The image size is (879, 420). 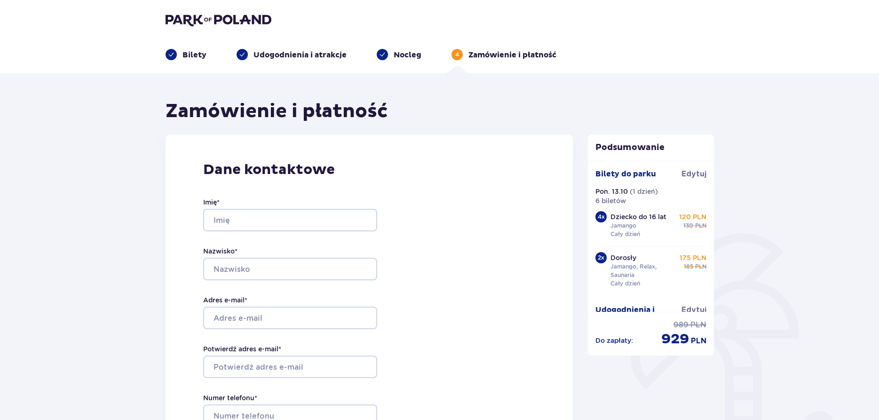 I want to click on p: Bilety, so click(x=194, y=55).